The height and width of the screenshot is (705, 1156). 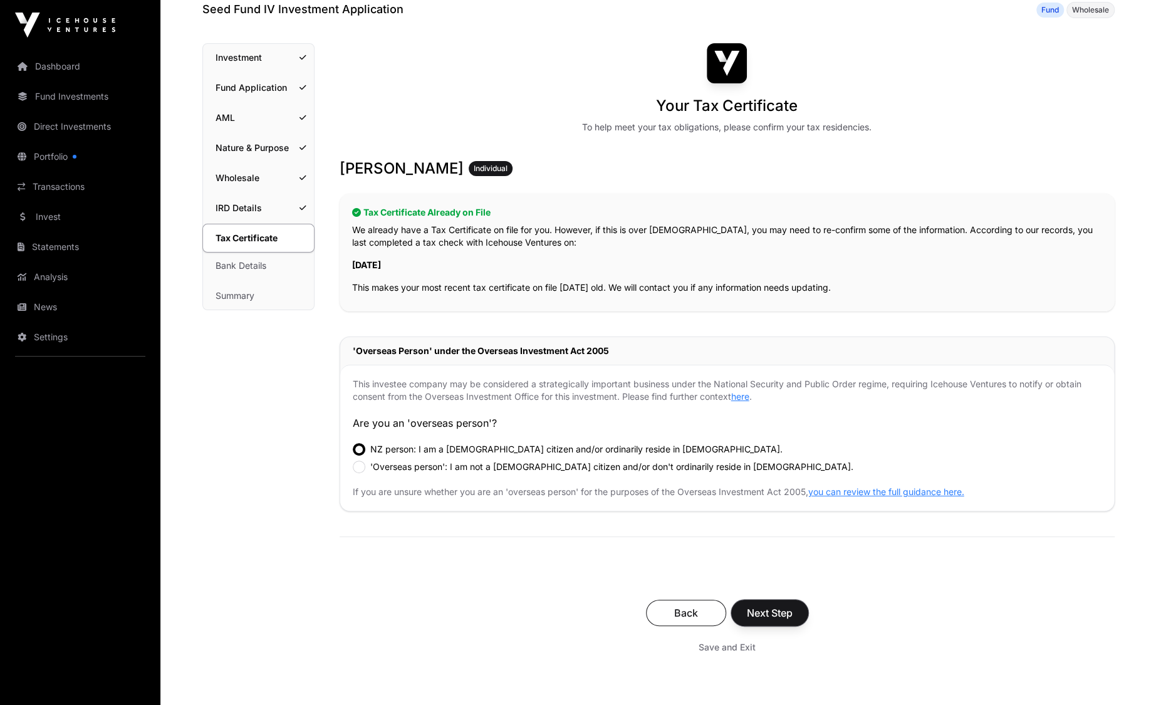 What do you see at coordinates (258, 178) in the screenshot?
I see `a: Wholesale` at bounding box center [258, 178].